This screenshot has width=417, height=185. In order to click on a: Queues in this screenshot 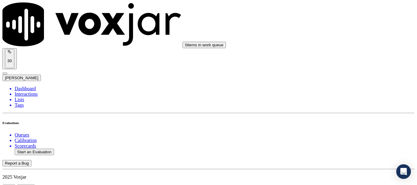, I will do `click(215, 135)`.